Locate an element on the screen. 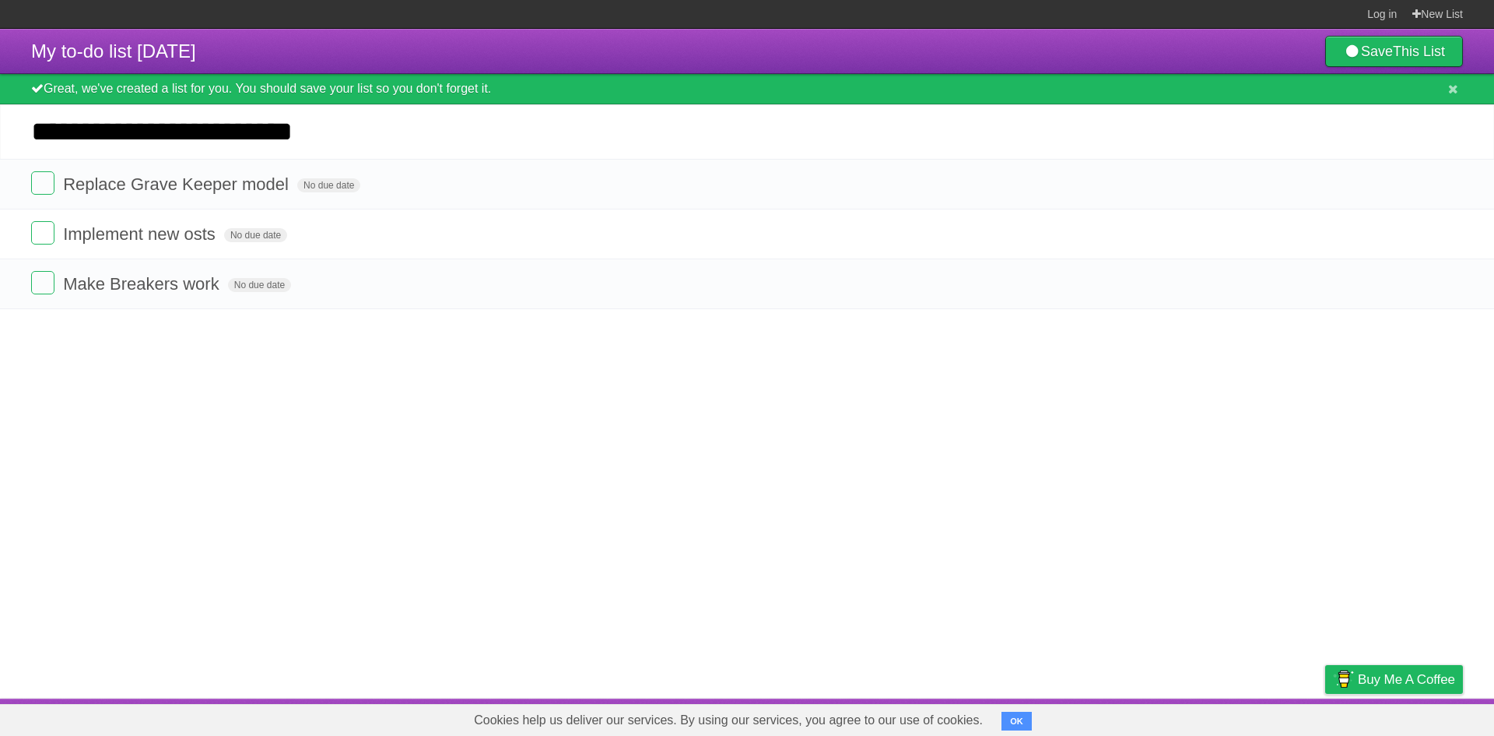  a: Terms is located at coordinates (1270, 717).